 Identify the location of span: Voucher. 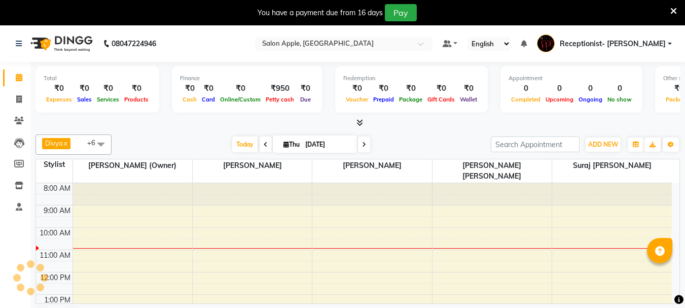
(357, 99).